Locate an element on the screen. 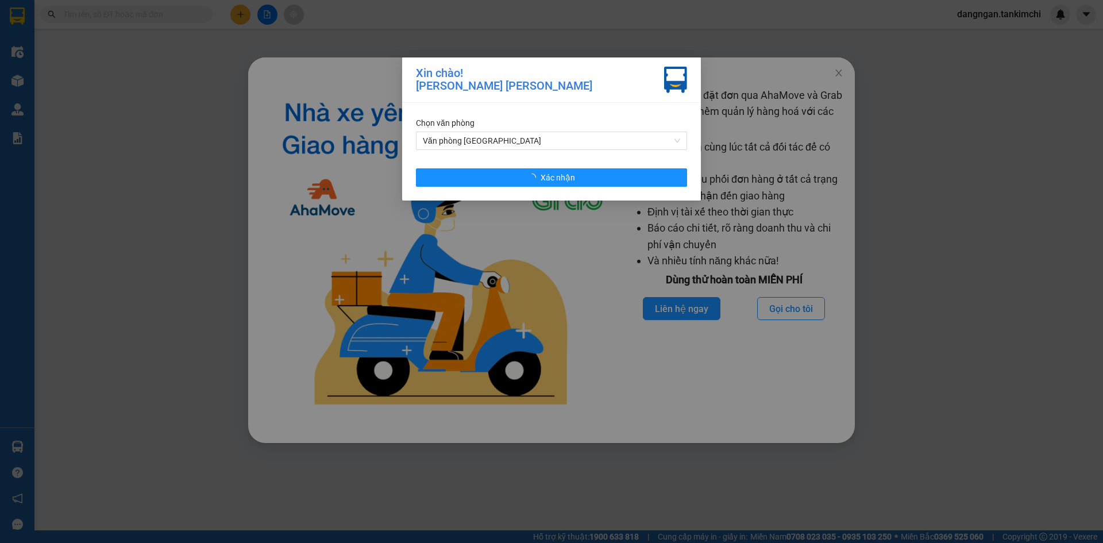  button: Xác nhận is located at coordinates (551, 177).